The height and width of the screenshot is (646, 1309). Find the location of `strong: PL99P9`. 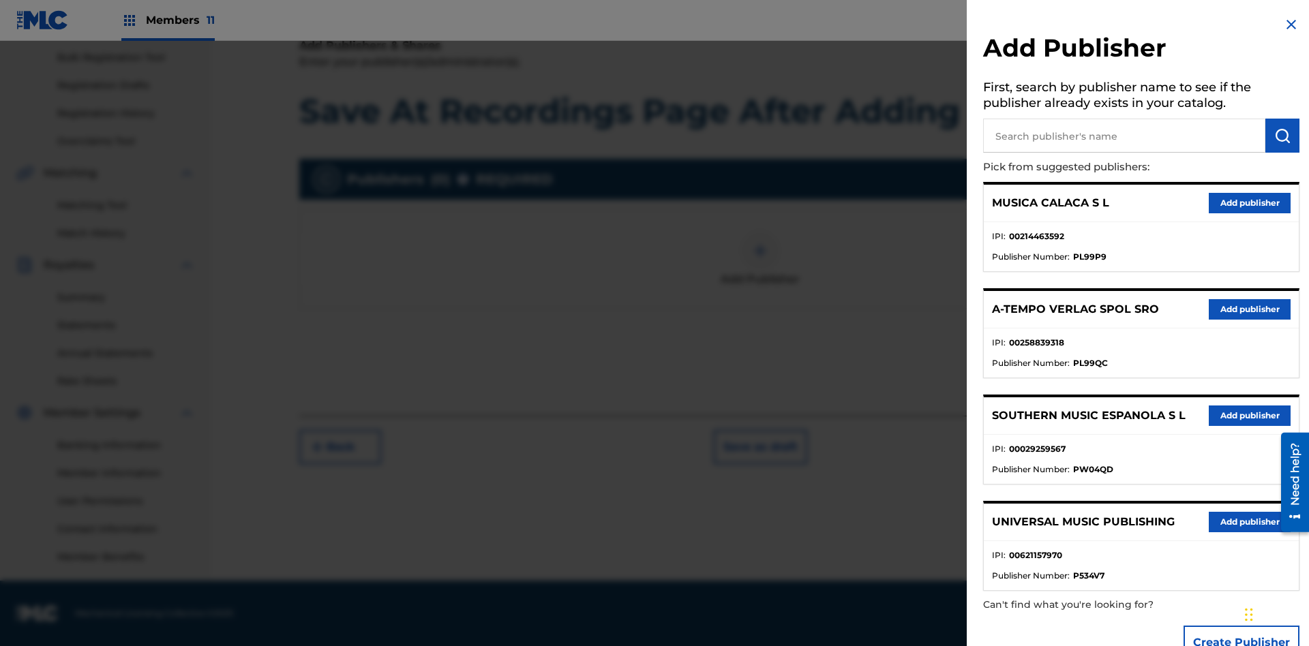

strong: PL99P9 is located at coordinates (1090, 257).